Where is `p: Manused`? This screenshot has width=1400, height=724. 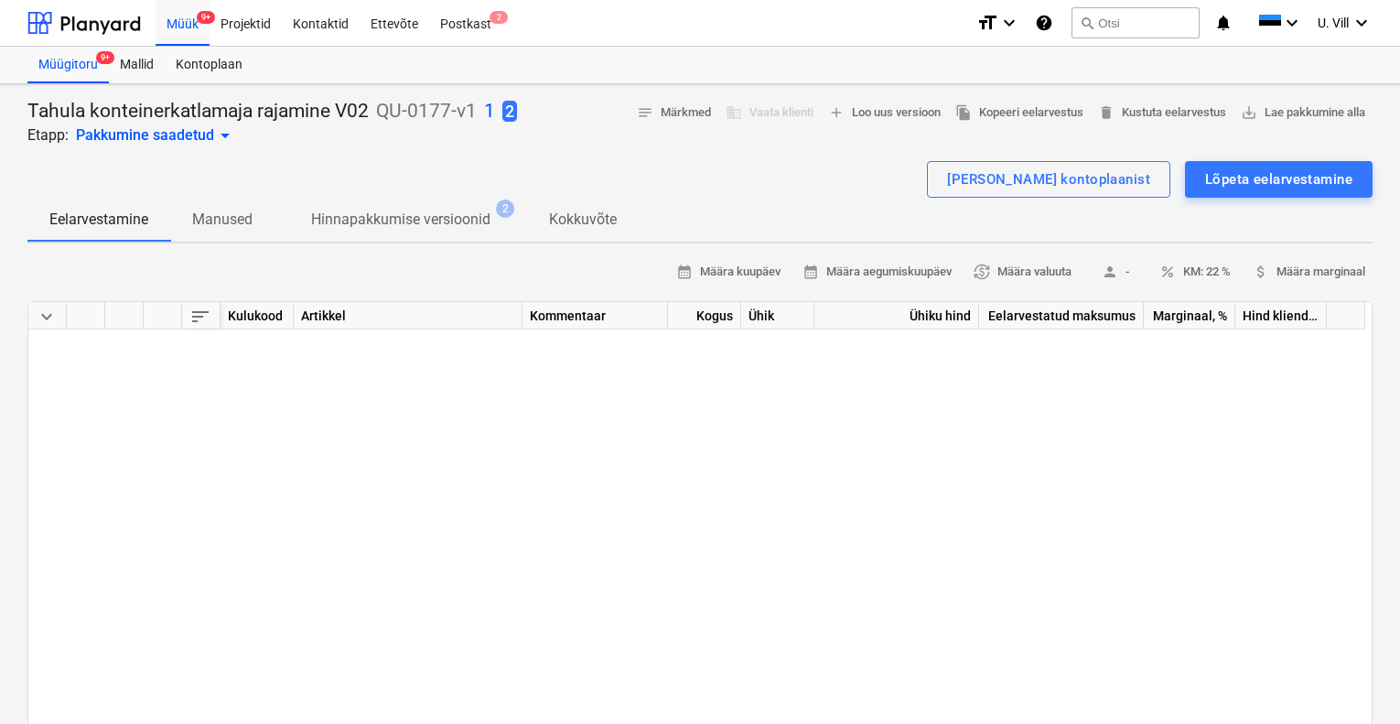 p: Manused is located at coordinates (222, 220).